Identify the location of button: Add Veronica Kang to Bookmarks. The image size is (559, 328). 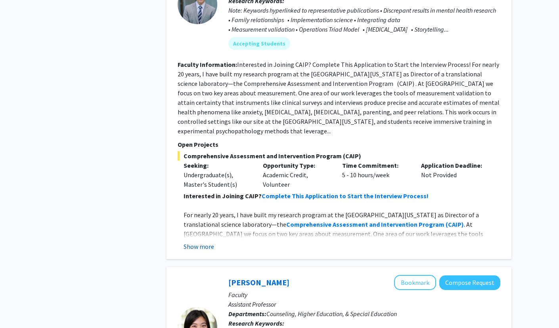
(415, 283).